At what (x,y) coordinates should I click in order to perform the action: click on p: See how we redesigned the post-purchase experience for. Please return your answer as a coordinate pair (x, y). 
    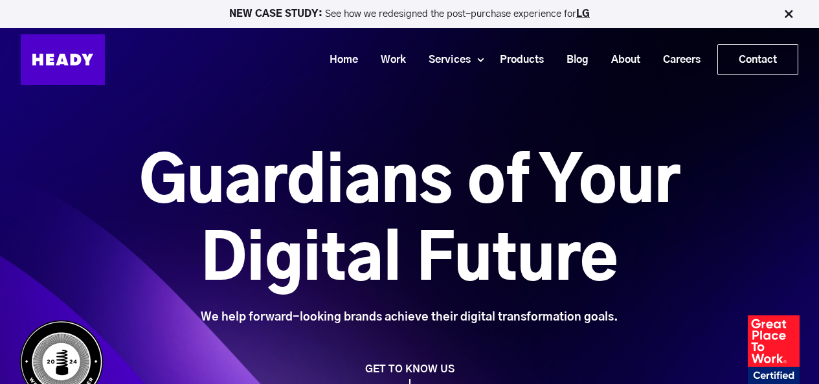
    Looking at the image, I should click on (409, 14).